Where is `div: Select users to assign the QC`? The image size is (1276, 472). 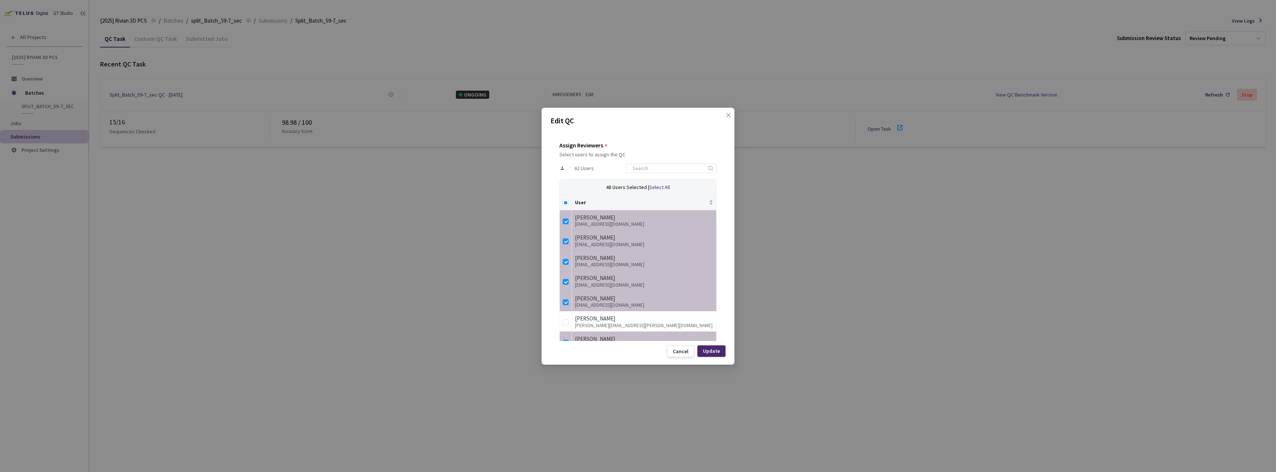 div: Select users to assign the QC is located at coordinates (638, 154).